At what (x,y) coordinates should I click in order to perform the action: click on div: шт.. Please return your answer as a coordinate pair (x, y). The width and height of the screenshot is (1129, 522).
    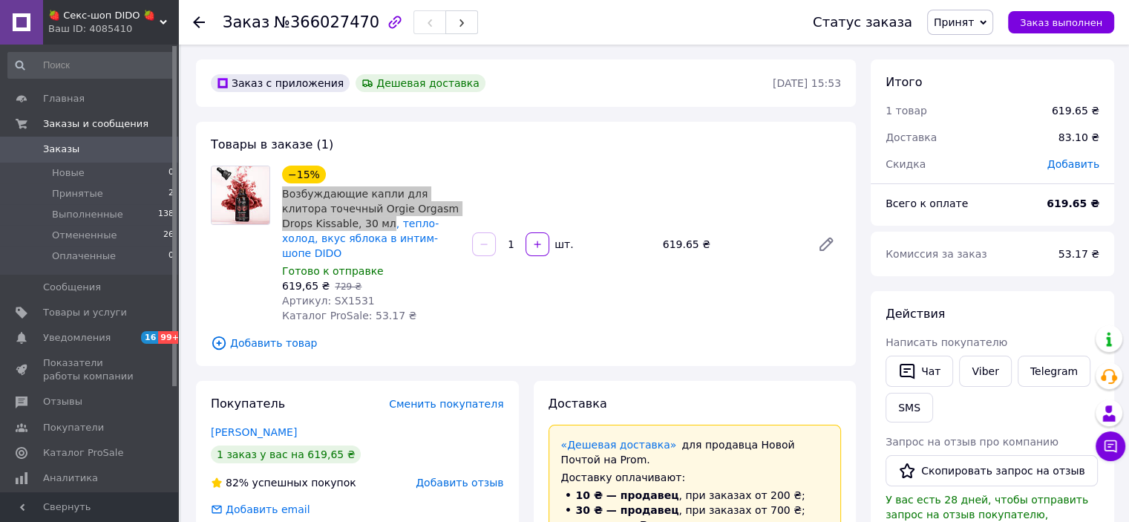
    Looking at the image, I should click on (563, 244).